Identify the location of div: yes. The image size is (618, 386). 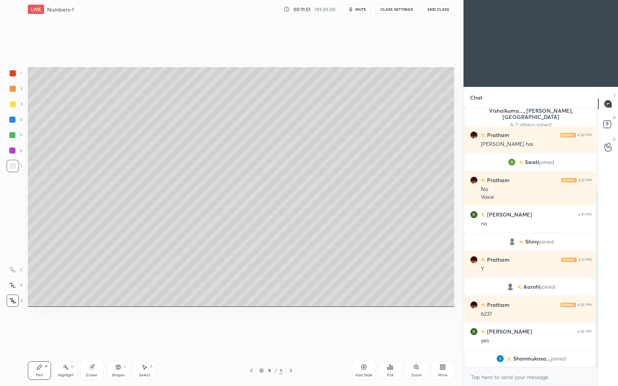
(536, 341).